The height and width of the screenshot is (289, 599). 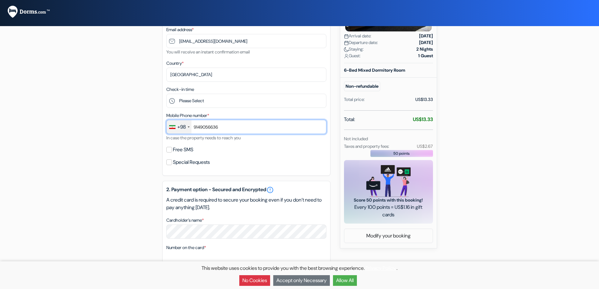 I want to click on img: moon.svg, so click(x=346, y=49).